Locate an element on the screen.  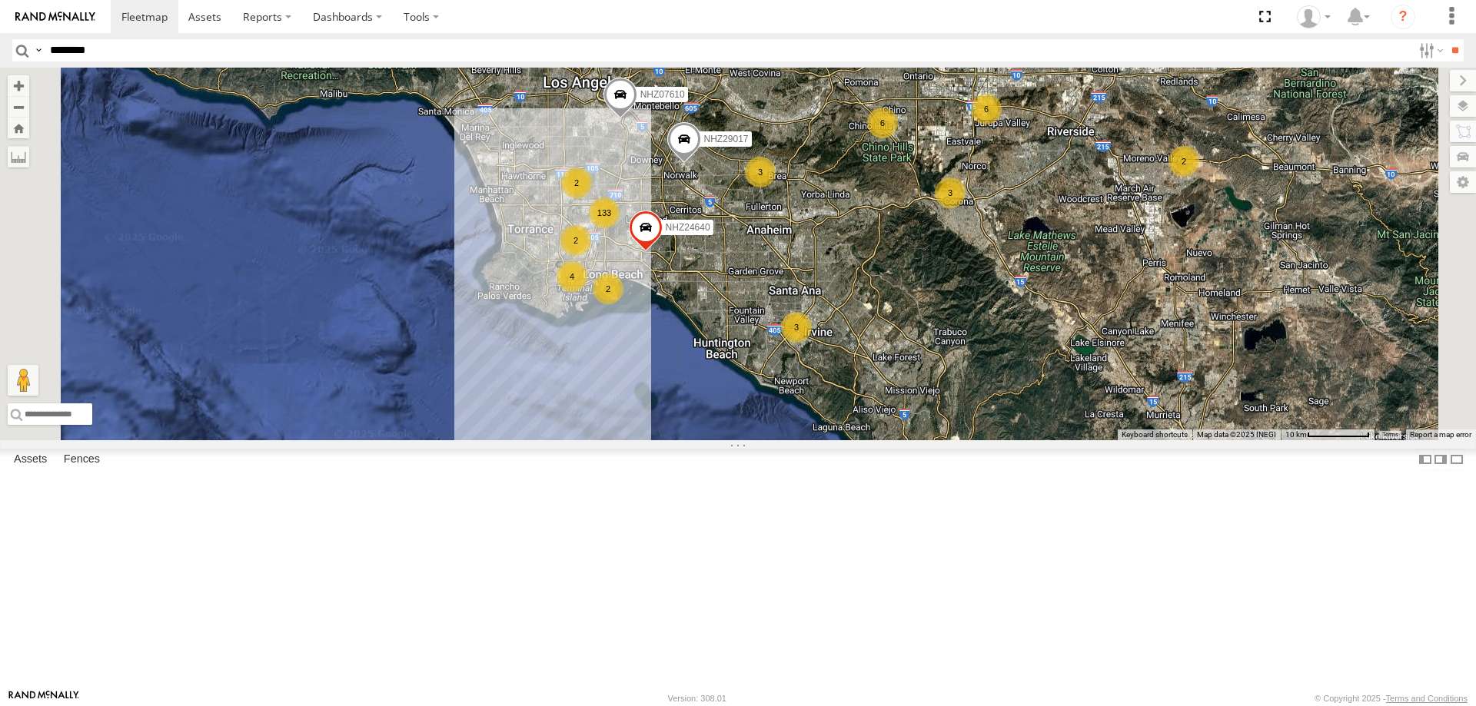
div: © Copyright 2025 - is located at coordinates (1390, 699).